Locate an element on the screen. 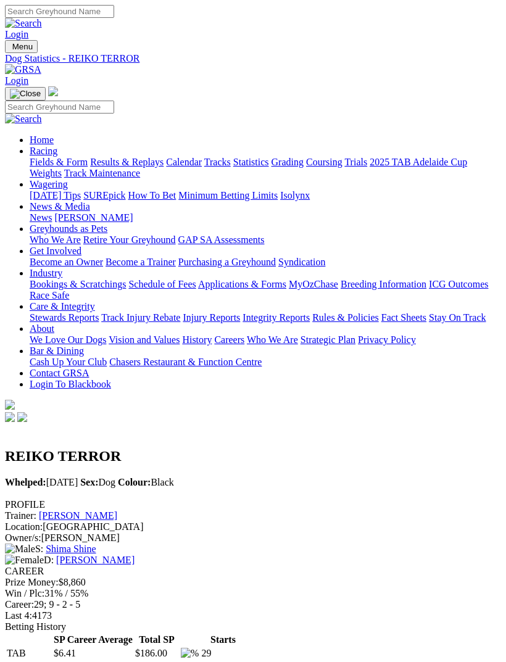 The height and width of the screenshot is (662, 506). a: Shima Shine is located at coordinates (70, 548).